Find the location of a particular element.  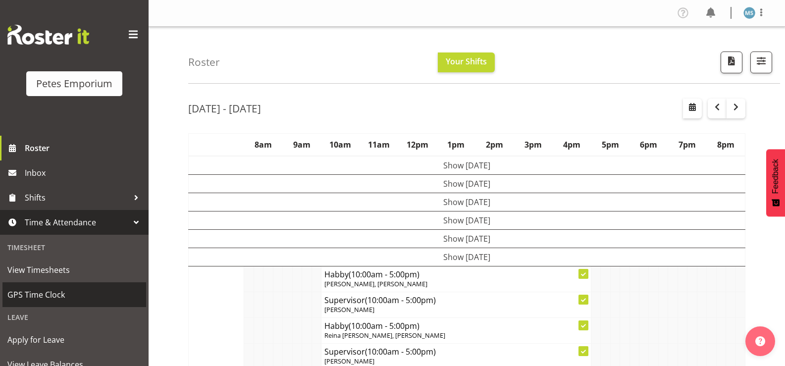

th: 8am is located at coordinates (263, 145).